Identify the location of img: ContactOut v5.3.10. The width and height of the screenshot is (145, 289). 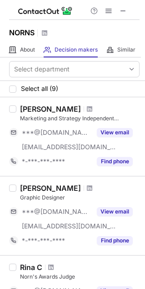
(45, 11).